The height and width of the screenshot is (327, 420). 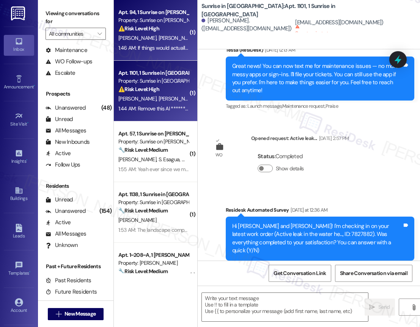 I want to click on img: ResiDesk Logo, so click(x=19, y=13).